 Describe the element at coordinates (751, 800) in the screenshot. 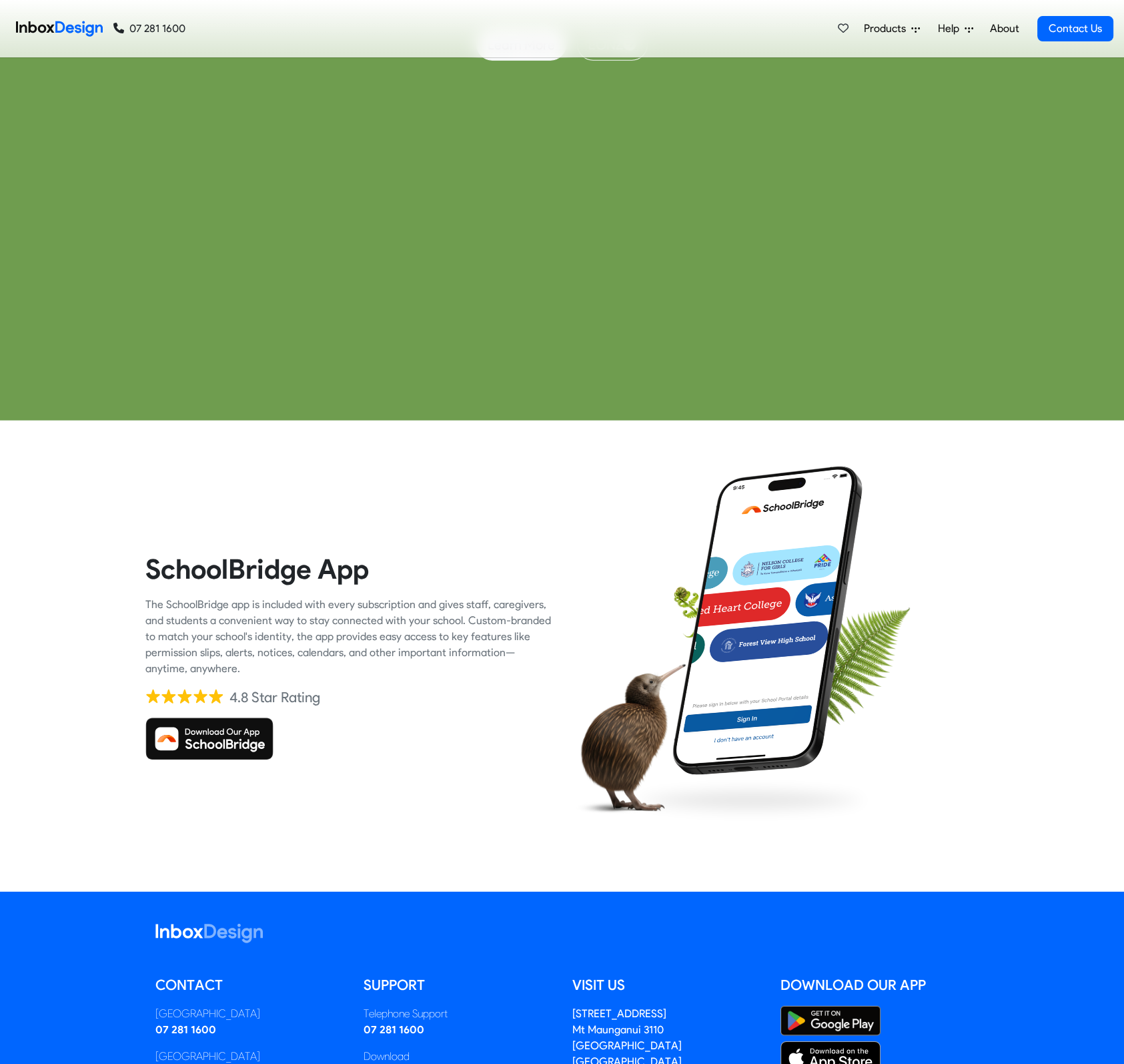

I see `img: shadow.png` at that location.